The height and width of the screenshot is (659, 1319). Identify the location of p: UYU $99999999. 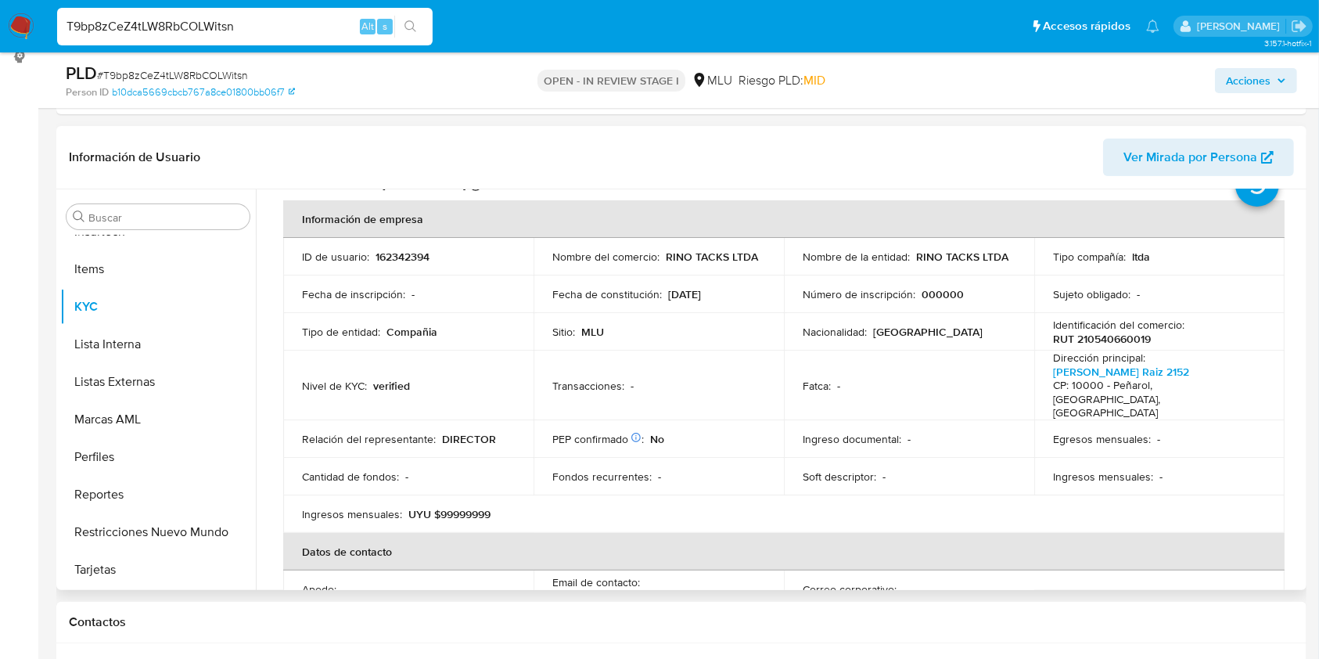
(449, 514).